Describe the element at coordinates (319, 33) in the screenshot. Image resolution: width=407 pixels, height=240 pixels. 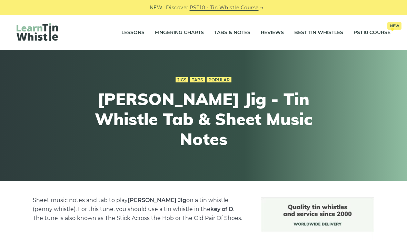
I see `a: Best Tin Whistles` at that location.